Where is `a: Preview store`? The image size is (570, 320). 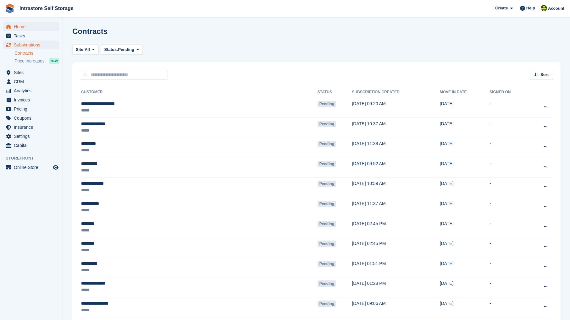 a: Preview store is located at coordinates (56, 168).